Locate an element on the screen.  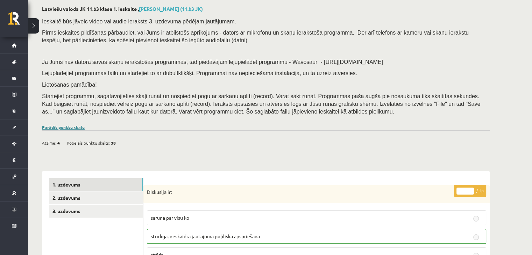
span: strīdīga, neskaidra jautājuma publiska apspriešana is located at coordinates (205, 236).